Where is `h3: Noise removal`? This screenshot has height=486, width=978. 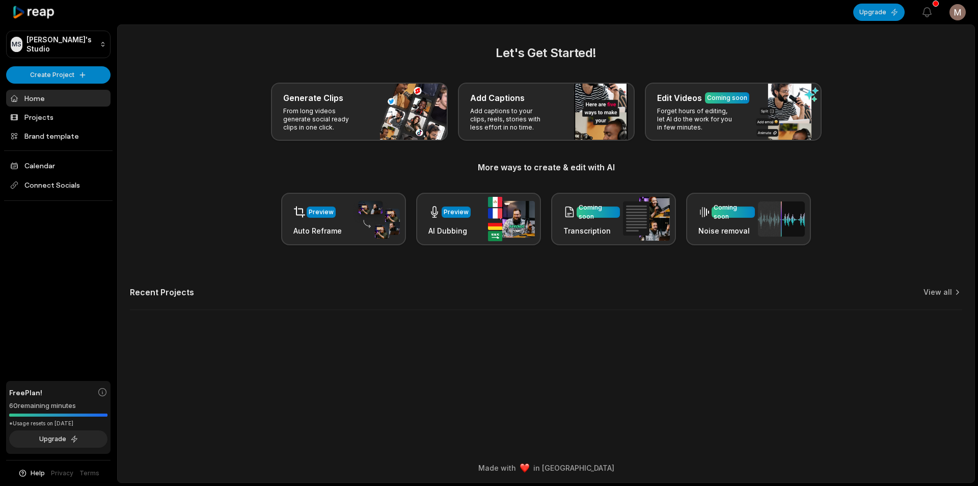 h3: Noise removal is located at coordinates (727, 230).